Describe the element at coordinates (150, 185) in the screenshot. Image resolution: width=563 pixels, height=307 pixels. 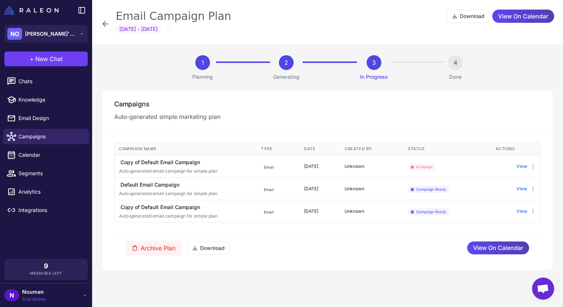
I see `div: Default Email Campaign` at that location.